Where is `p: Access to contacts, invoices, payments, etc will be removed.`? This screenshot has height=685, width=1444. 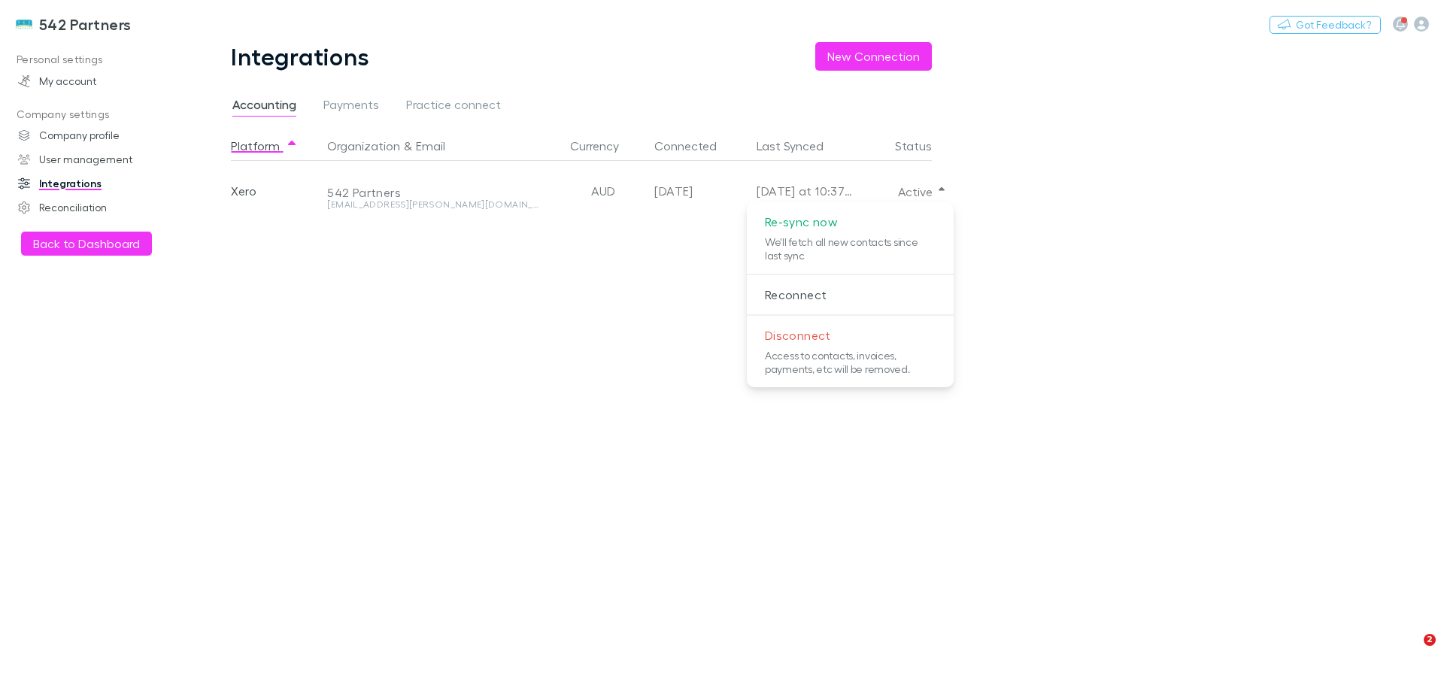 p: Access to contacts, invoices, payments, etc will be removed. is located at coordinates (850, 365).